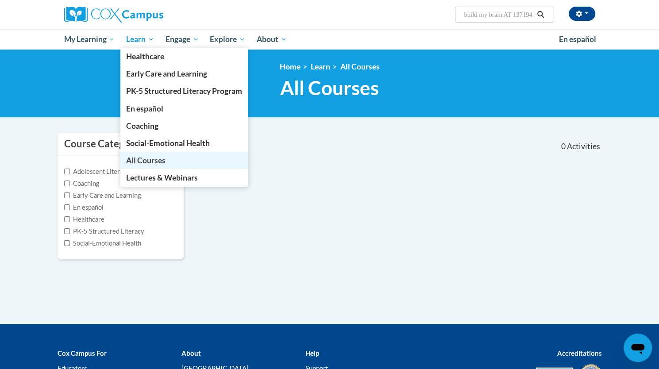 This screenshot has height=369, width=659. What do you see at coordinates (228, 39) in the screenshot?
I see `a: Explore` at bounding box center [228, 39].